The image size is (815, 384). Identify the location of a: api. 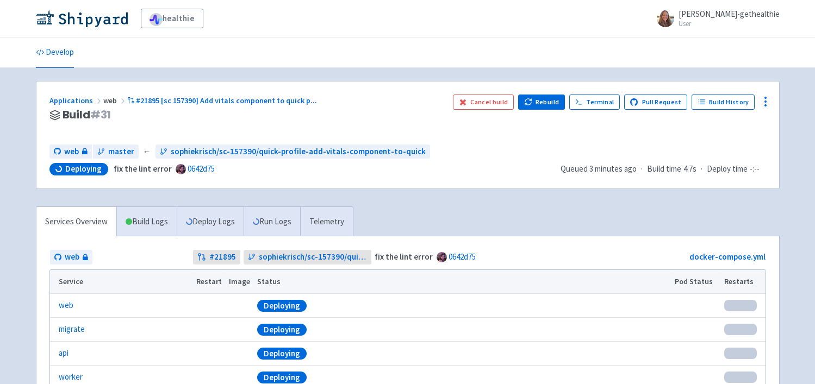
(64, 353).